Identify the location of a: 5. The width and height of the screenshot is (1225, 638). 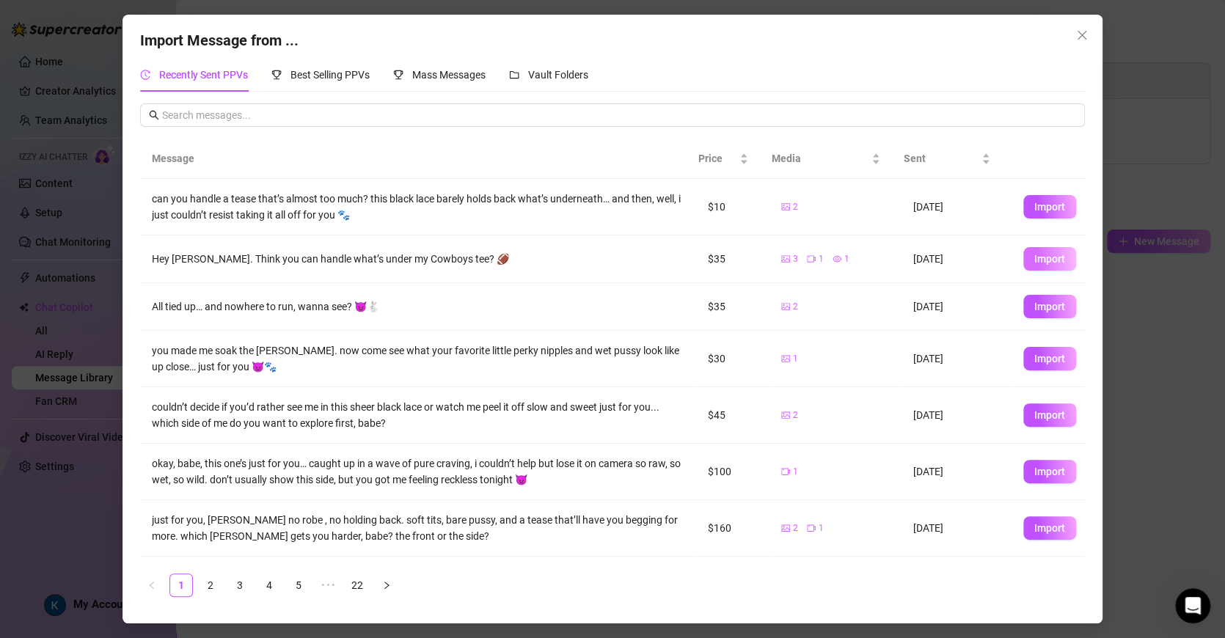
(299, 585).